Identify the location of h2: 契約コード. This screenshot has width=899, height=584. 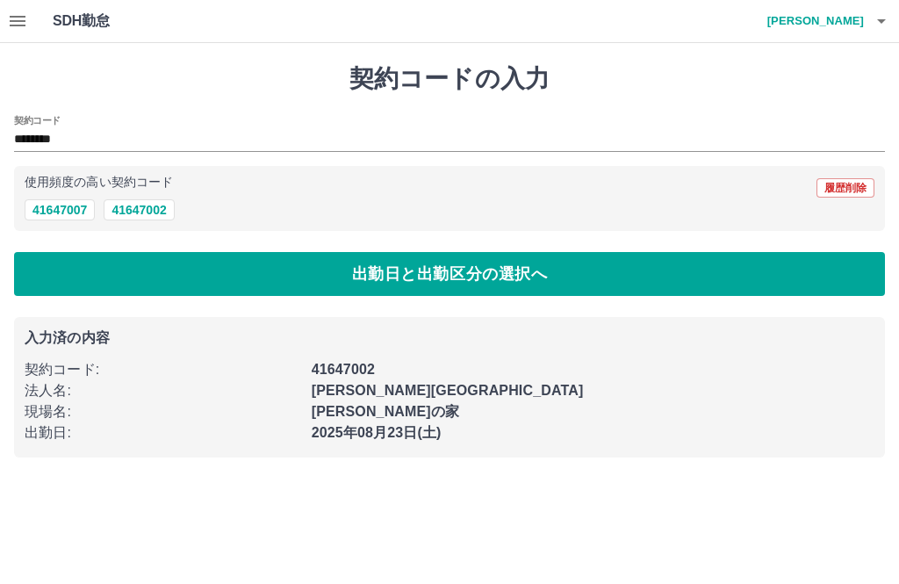
(37, 120).